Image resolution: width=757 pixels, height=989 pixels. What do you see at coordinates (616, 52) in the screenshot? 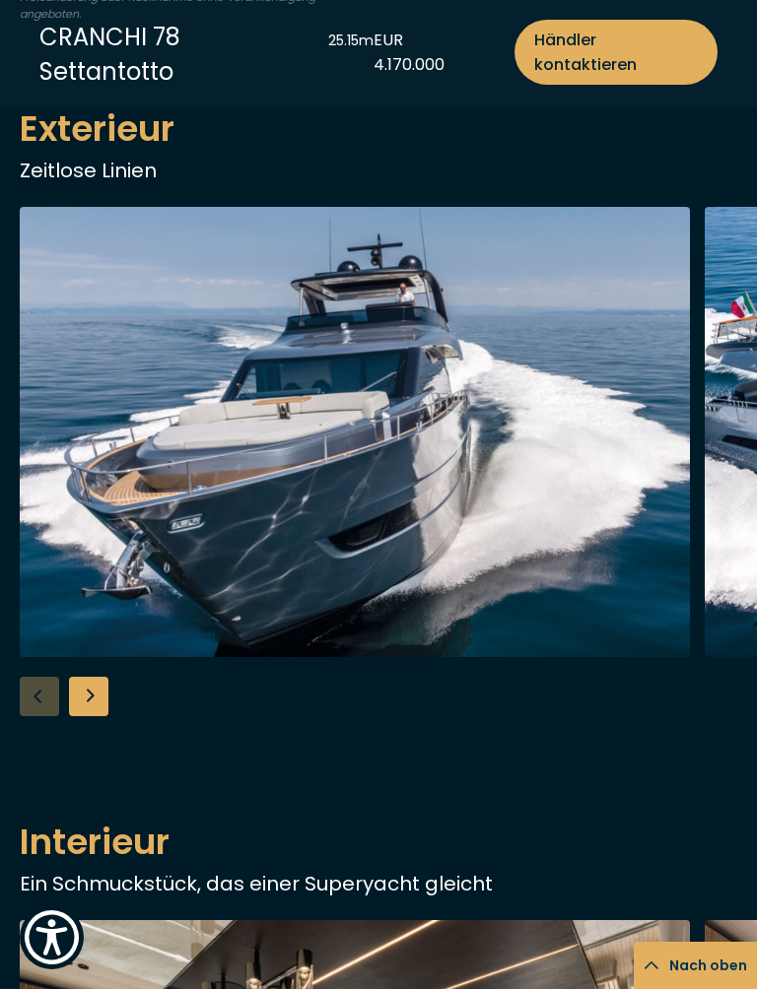
I see `span: Händler kontaktieren` at bounding box center [616, 52].